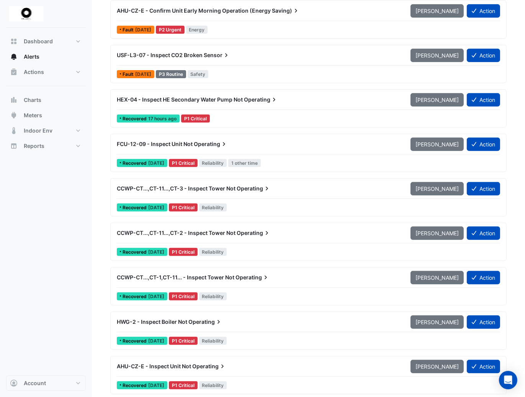  What do you see at coordinates (152, 321) in the screenshot?
I see `span: HWG-2 - Inspect Boiler Not` at bounding box center [152, 321].